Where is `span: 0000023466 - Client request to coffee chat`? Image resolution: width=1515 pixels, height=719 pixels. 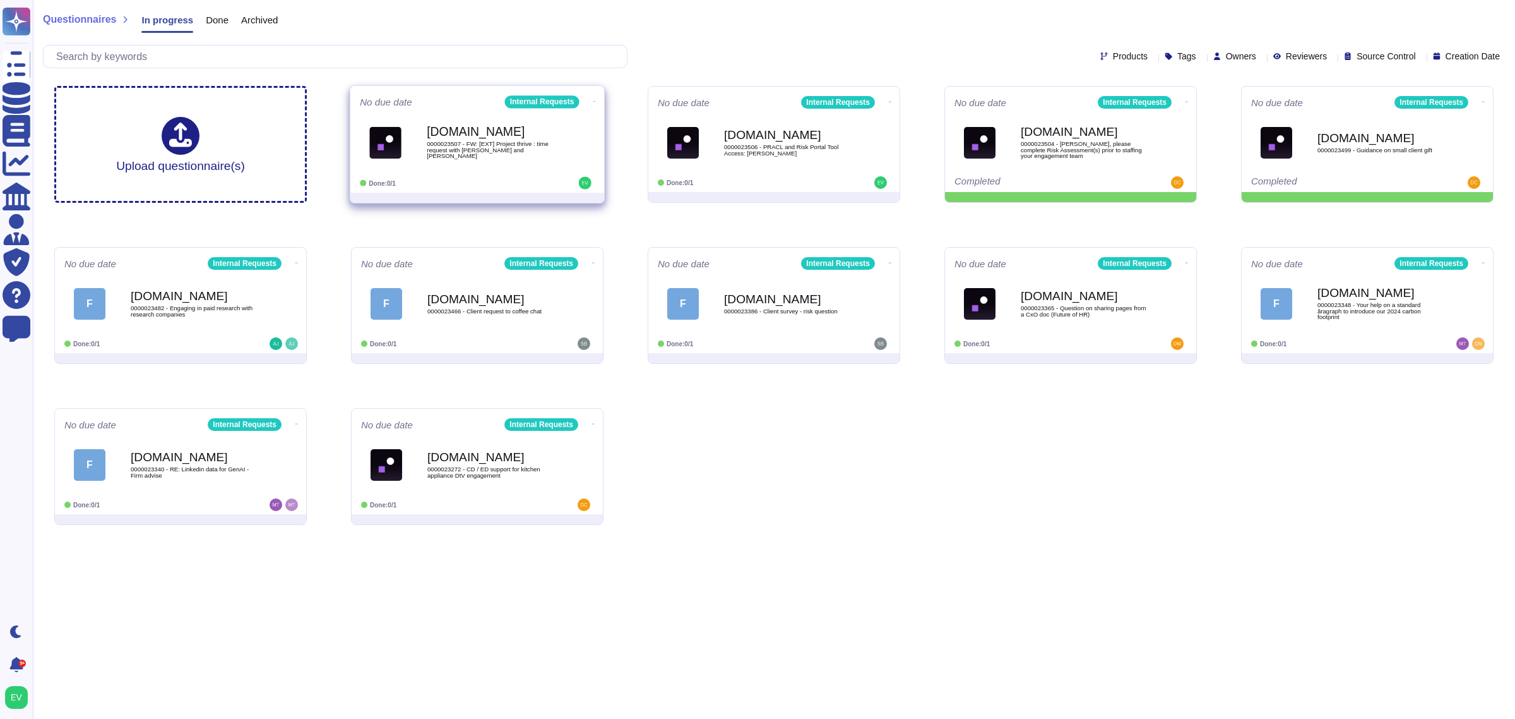
span: 0000023466 - Client request to coffee chat is located at coordinates (491, 311).